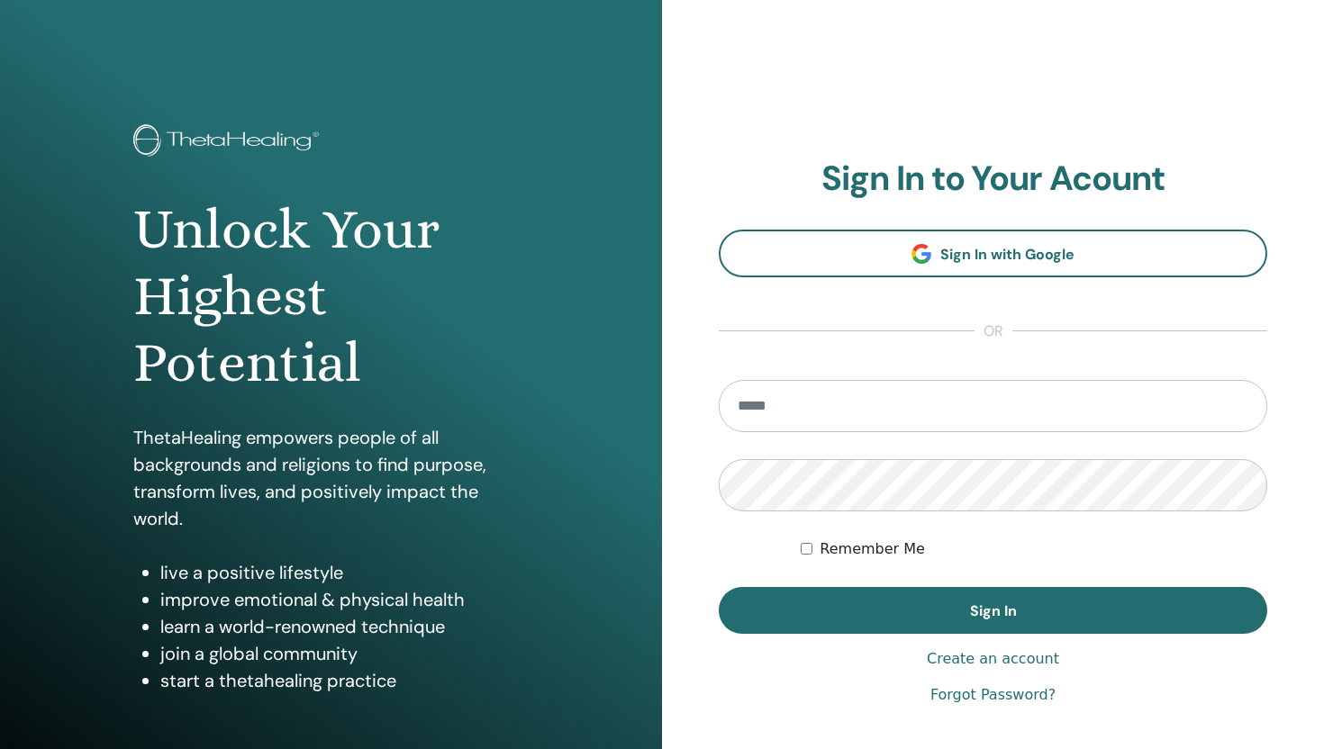  Describe the element at coordinates (345, 681) in the screenshot. I see `li: start a thetahealing practice` at that location.